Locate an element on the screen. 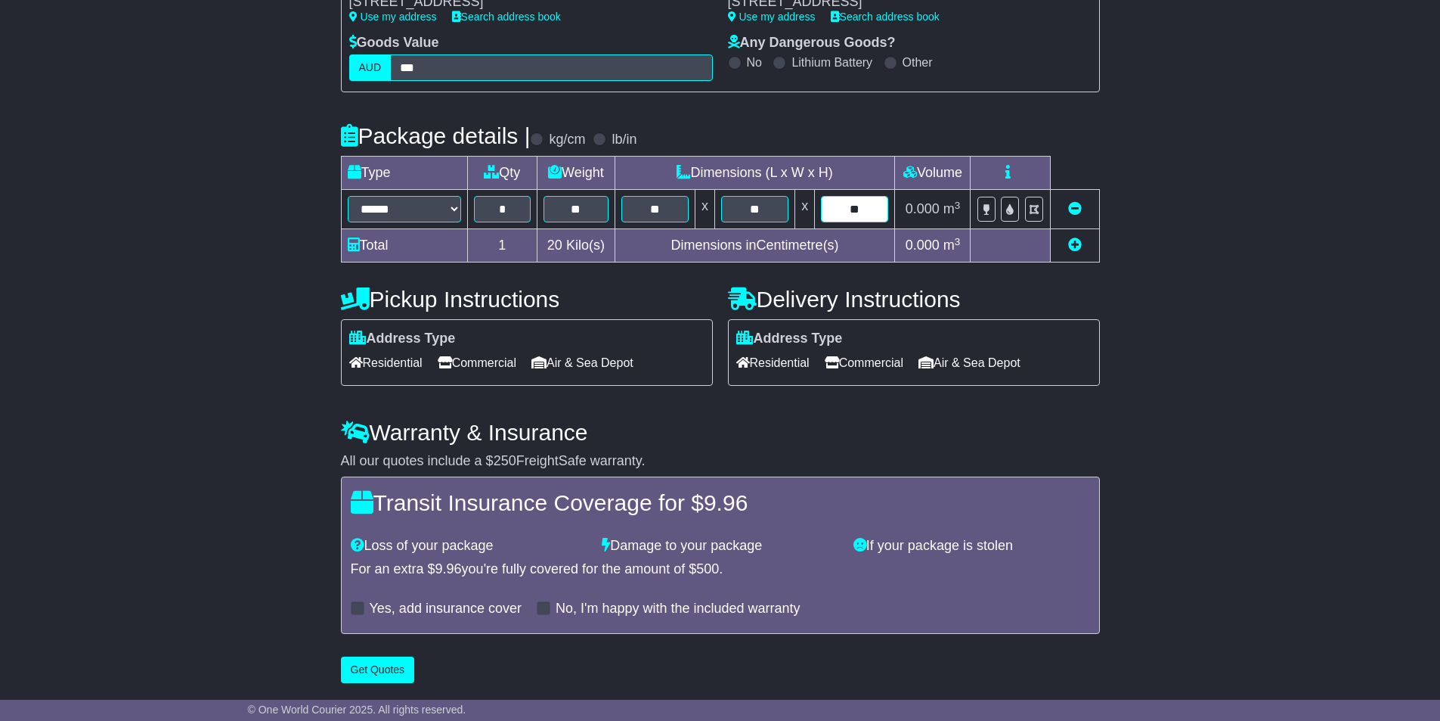 Image resolution: width=1440 pixels, height=721 pixels. span: 20 is located at coordinates (555, 245).